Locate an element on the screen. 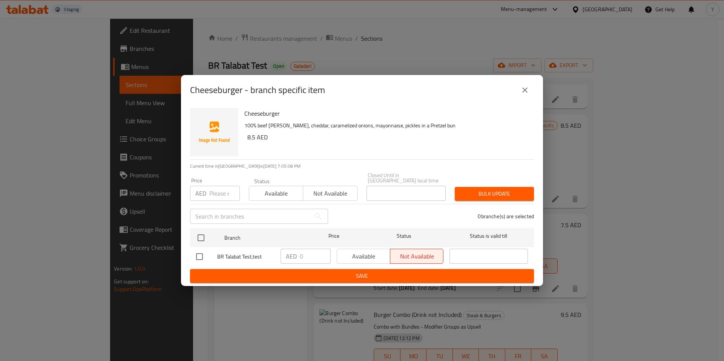  button: Save is located at coordinates (362, 276).